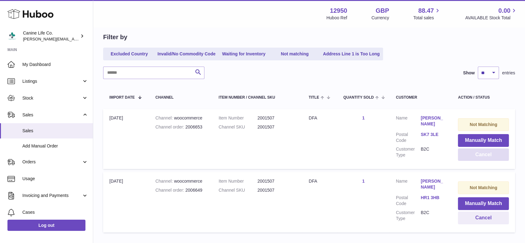 The image size is (525, 243). What do you see at coordinates (55, 178) in the screenshot?
I see `span: Usage` at bounding box center [55, 178].